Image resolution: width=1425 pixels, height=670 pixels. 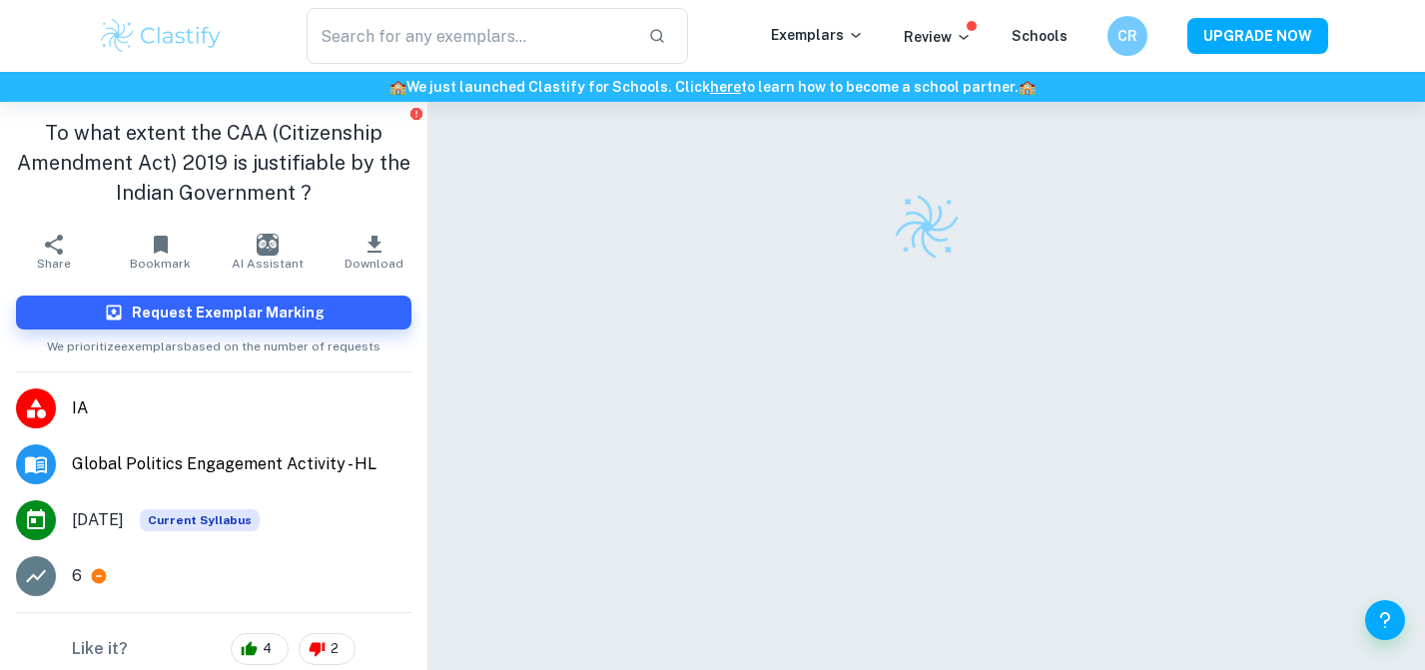 What do you see at coordinates (817, 35) in the screenshot?
I see `p: Exemplars` at bounding box center [817, 35].